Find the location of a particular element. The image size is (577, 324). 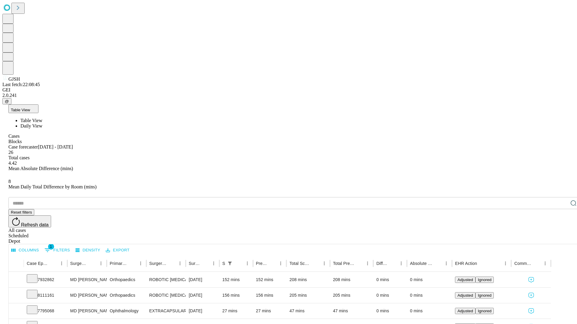

div: 2.0.241 is located at coordinates (288, 96).